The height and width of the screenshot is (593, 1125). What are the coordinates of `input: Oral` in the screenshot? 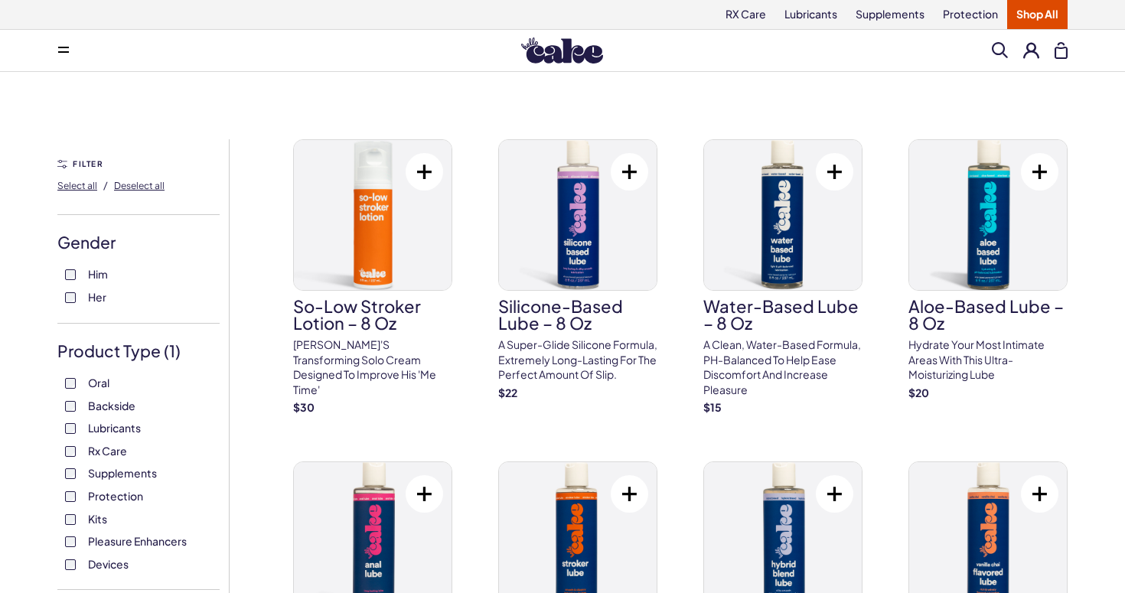 It's located at (70, 383).